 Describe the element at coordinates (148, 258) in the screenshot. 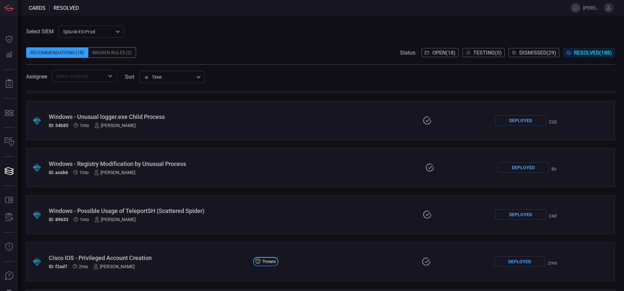

I see `div: Cisco IOS - Privileged Account Creation` at that location.